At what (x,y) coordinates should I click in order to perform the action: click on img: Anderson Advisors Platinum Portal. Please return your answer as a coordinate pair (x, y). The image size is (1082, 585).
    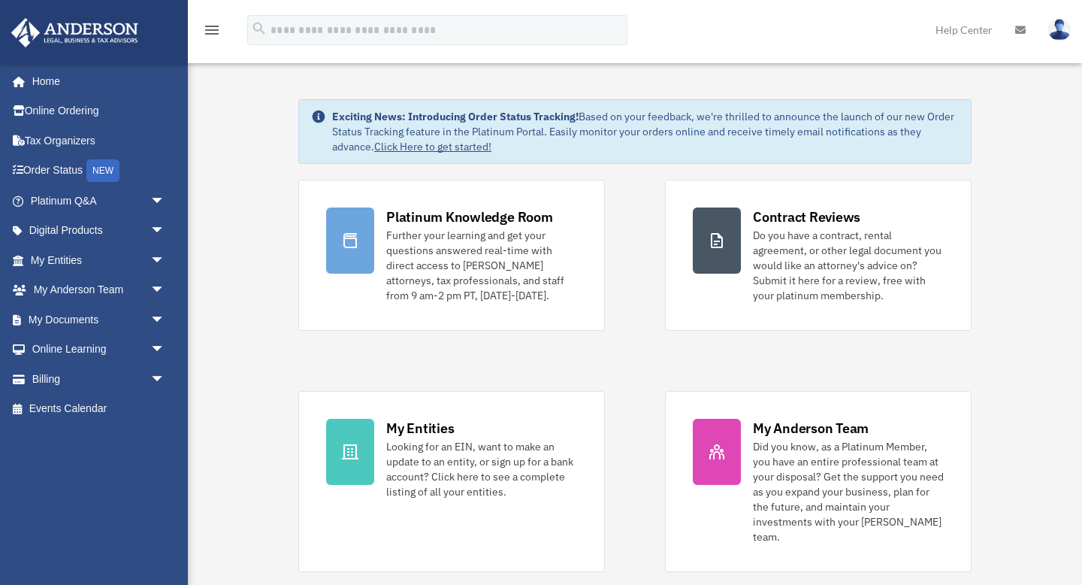
    Looking at the image, I should click on (74, 32).